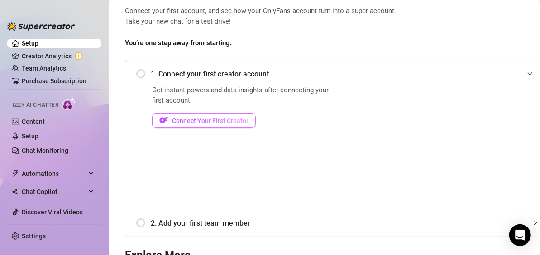 This screenshot has height=255, width=540. I want to click on div: Open Intercom Messenger, so click(520, 236).